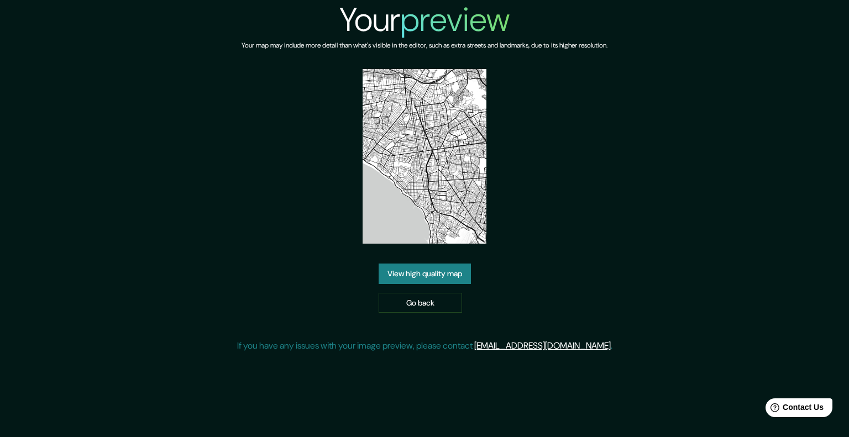 This screenshot has height=437, width=849. What do you see at coordinates (425, 156) in the screenshot?
I see `img: created-map-preview` at bounding box center [425, 156].